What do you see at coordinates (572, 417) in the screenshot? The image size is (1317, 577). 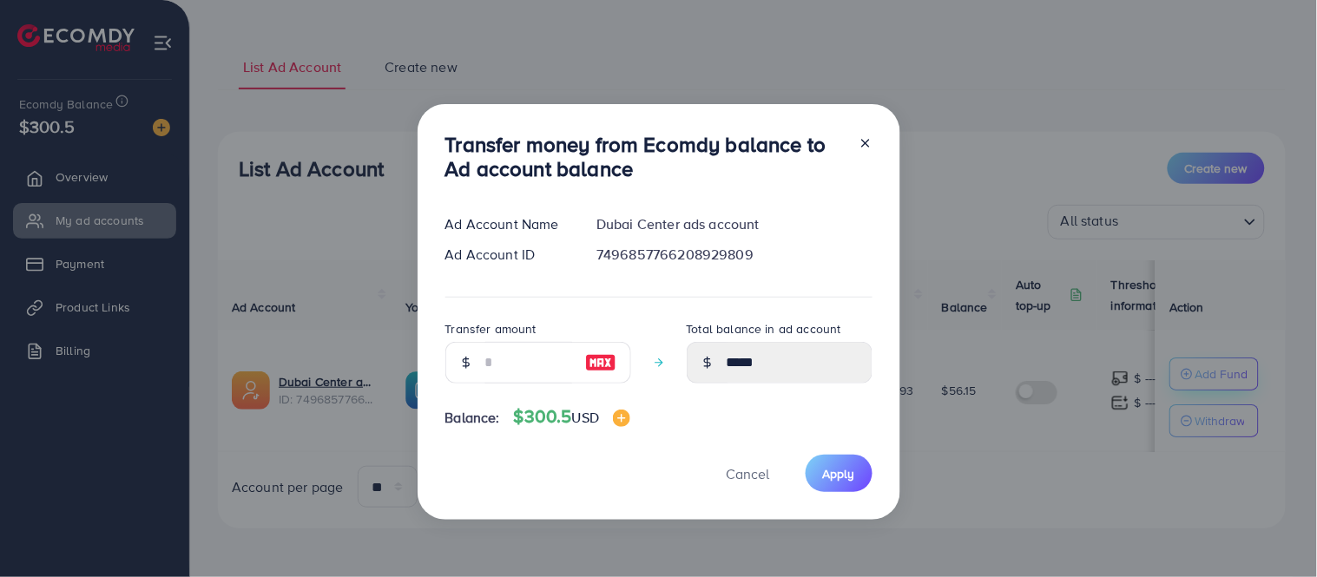 I see `h4: $300.5` at bounding box center [572, 417].